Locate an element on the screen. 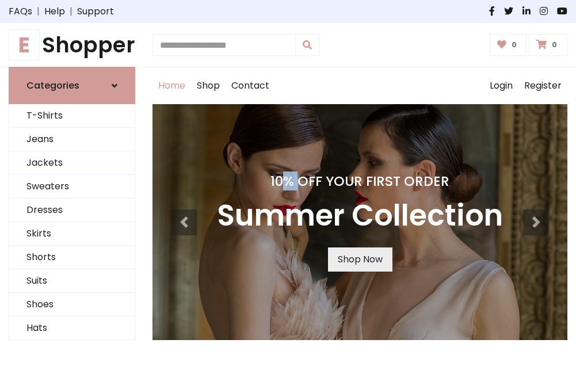 The width and height of the screenshot is (576, 370). a: Support is located at coordinates (96, 12).